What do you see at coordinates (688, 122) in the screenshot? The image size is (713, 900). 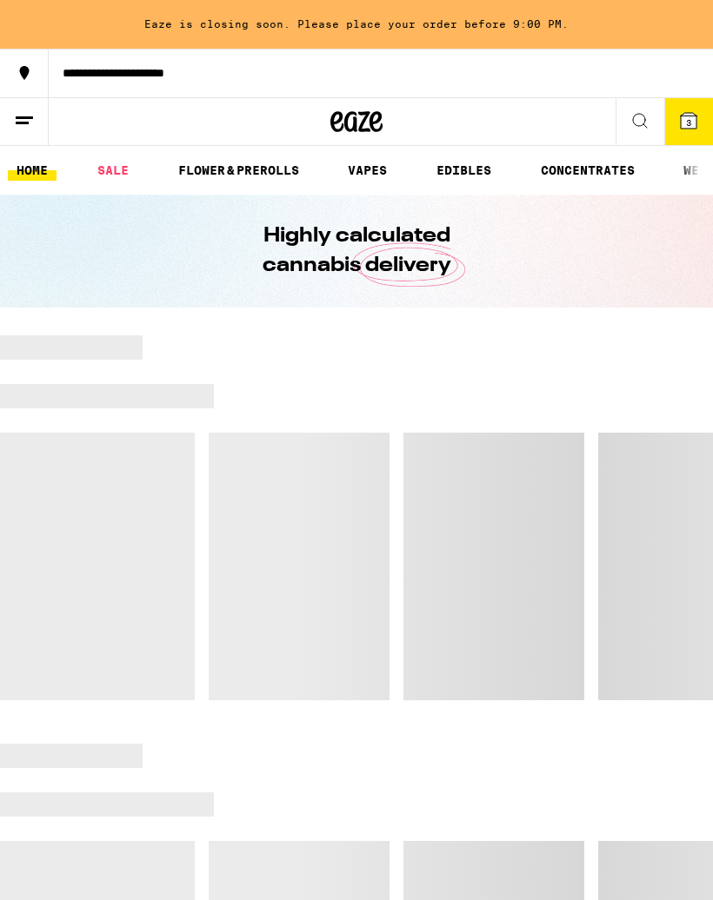 I see `button: 3` at bounding box center [688, 122].